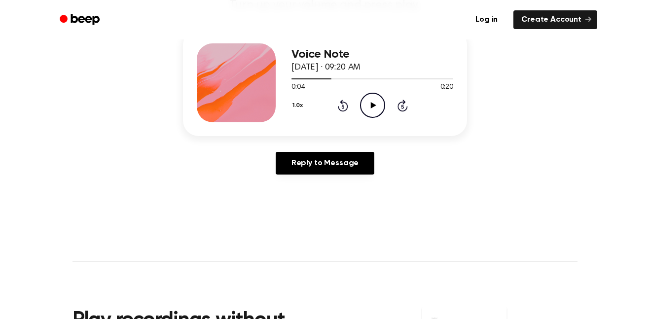  I want to click on a: Log in, so click(486, 20).